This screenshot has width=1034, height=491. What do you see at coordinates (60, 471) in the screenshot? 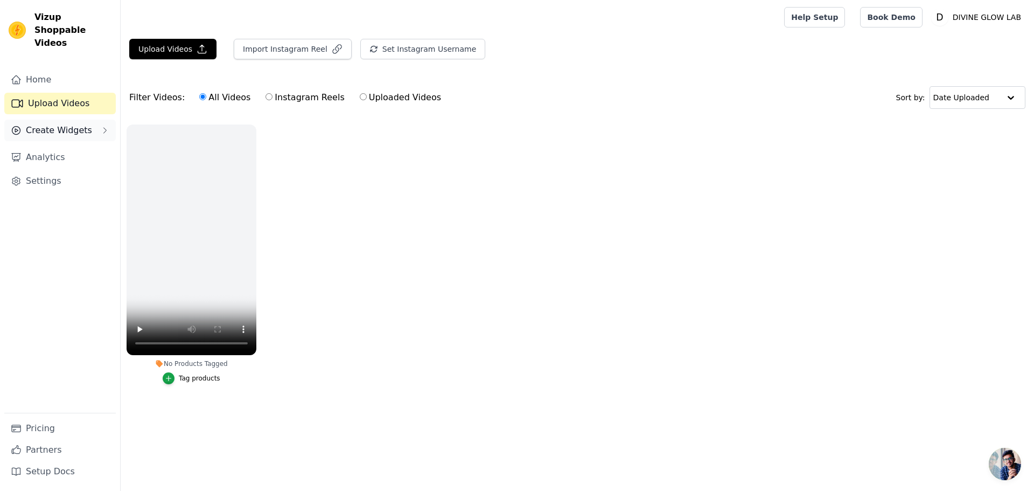
I see `a: Setup Docs` at bounding box center [60, 471].